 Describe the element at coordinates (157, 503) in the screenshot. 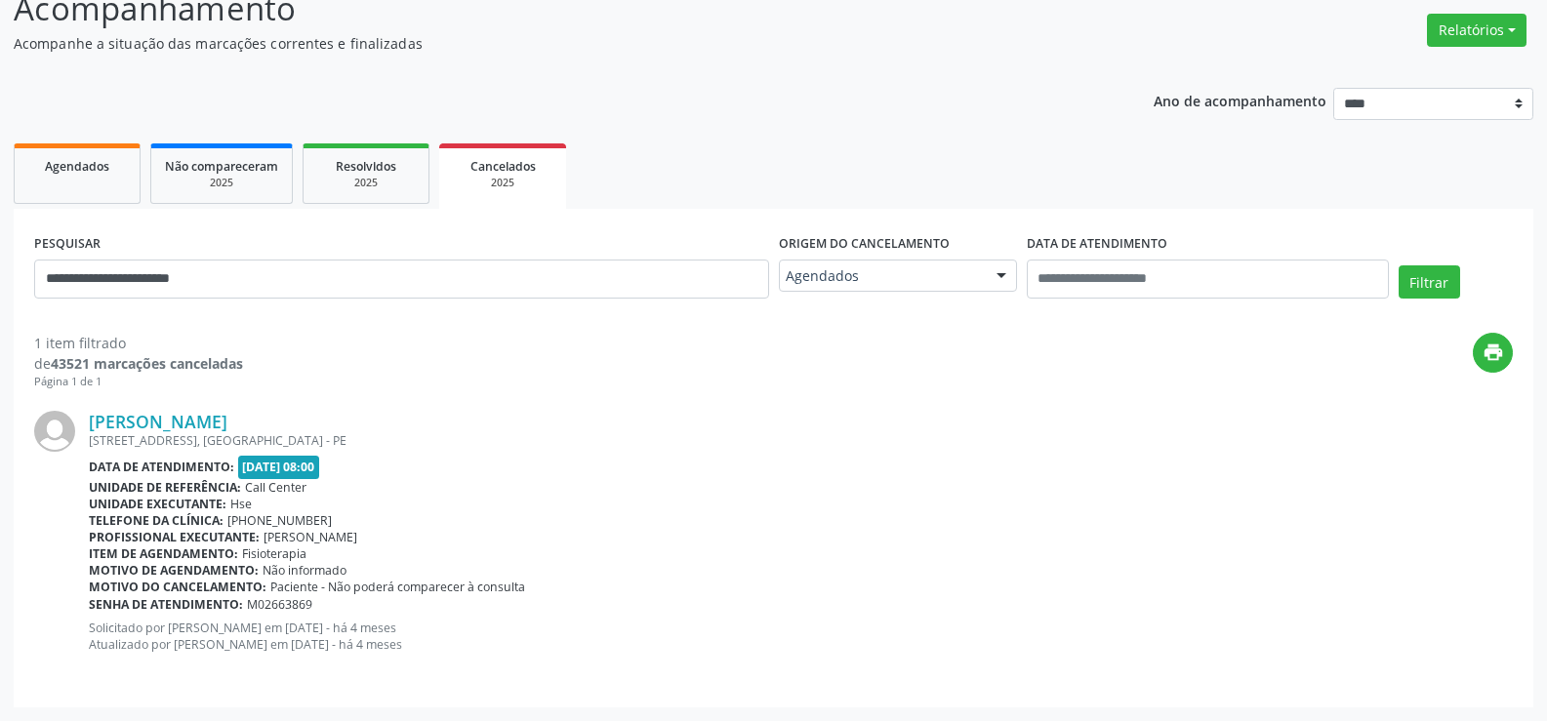

I see `b: Unidade executante:` at that location.